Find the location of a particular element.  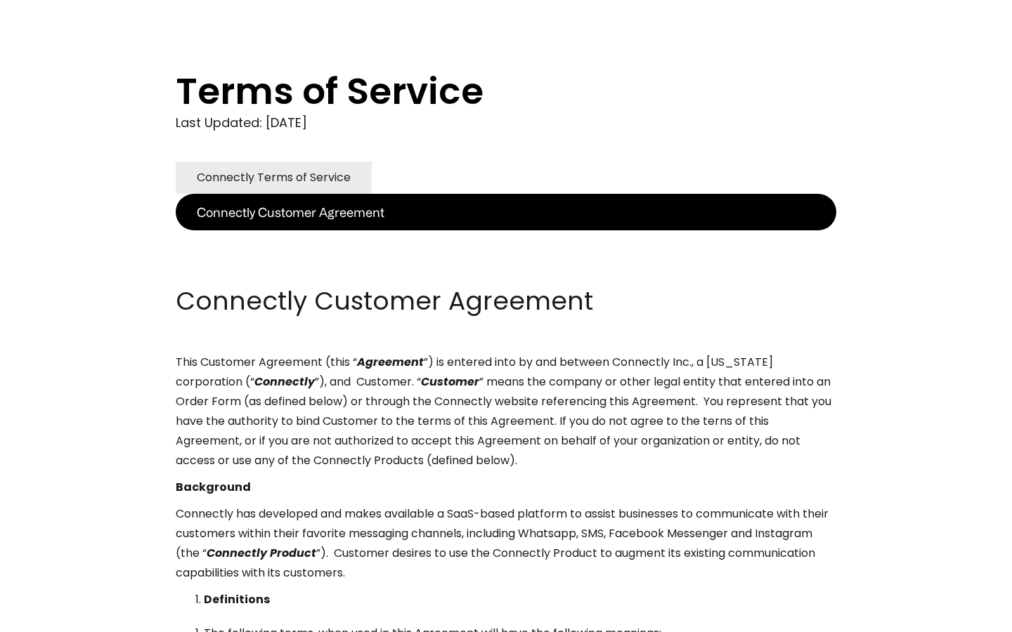

em: Connectly Product is located at coordinates (261, 553).